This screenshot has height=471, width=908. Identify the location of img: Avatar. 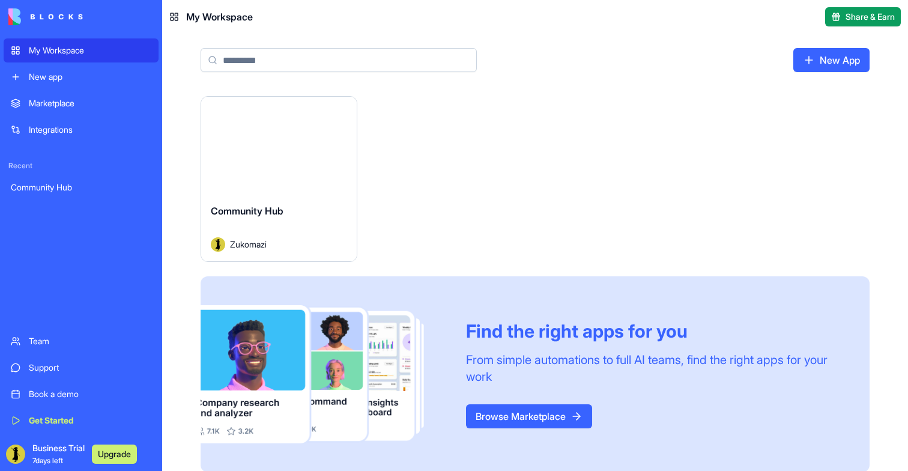
(218, 245).